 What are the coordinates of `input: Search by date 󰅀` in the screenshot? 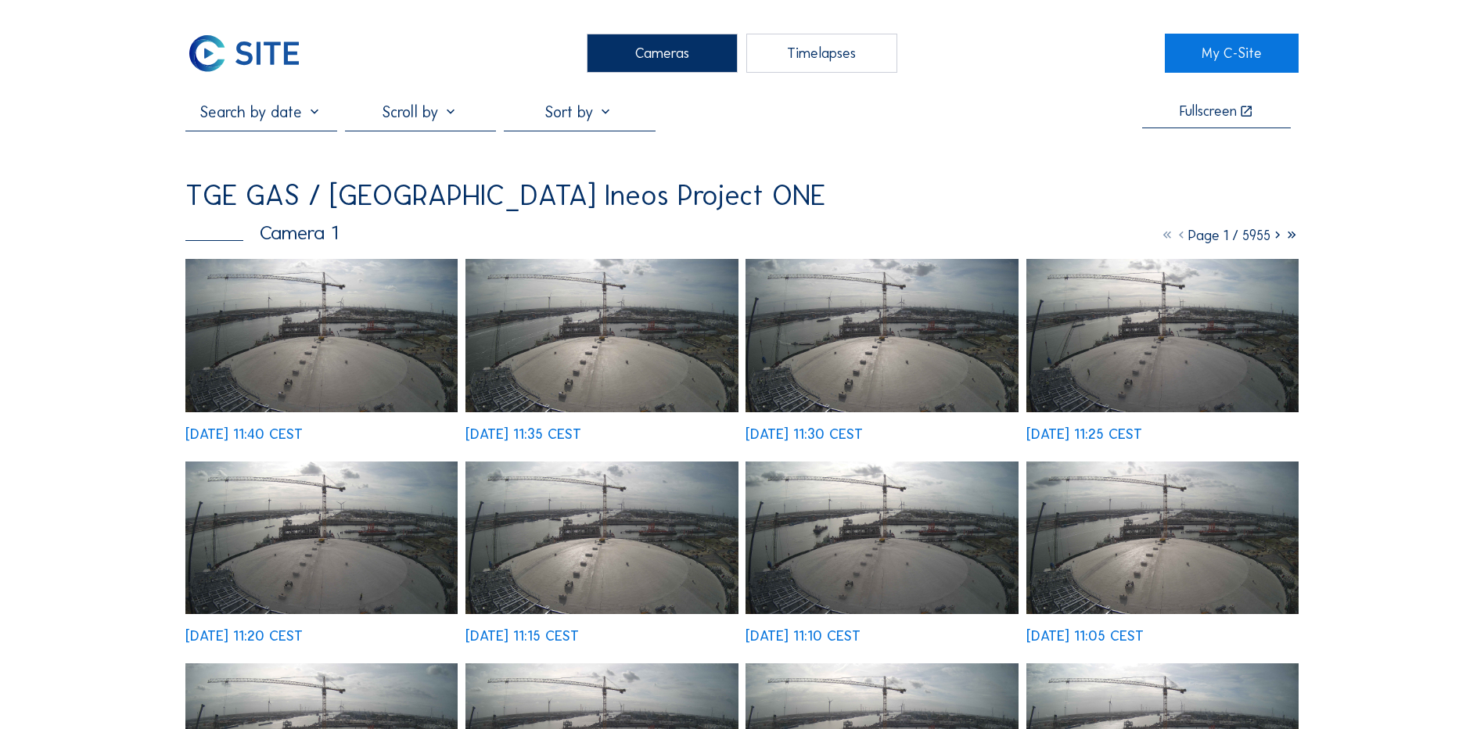 It's located at (260, 112).